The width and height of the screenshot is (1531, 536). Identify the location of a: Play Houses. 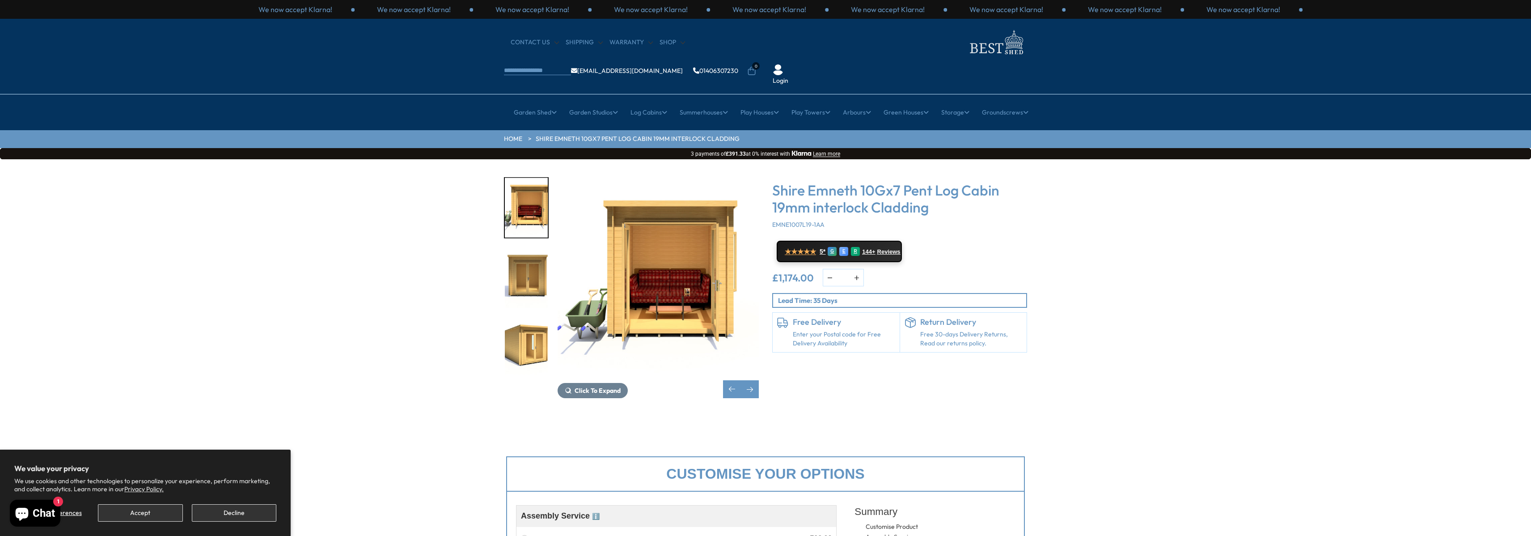
(760, 112).